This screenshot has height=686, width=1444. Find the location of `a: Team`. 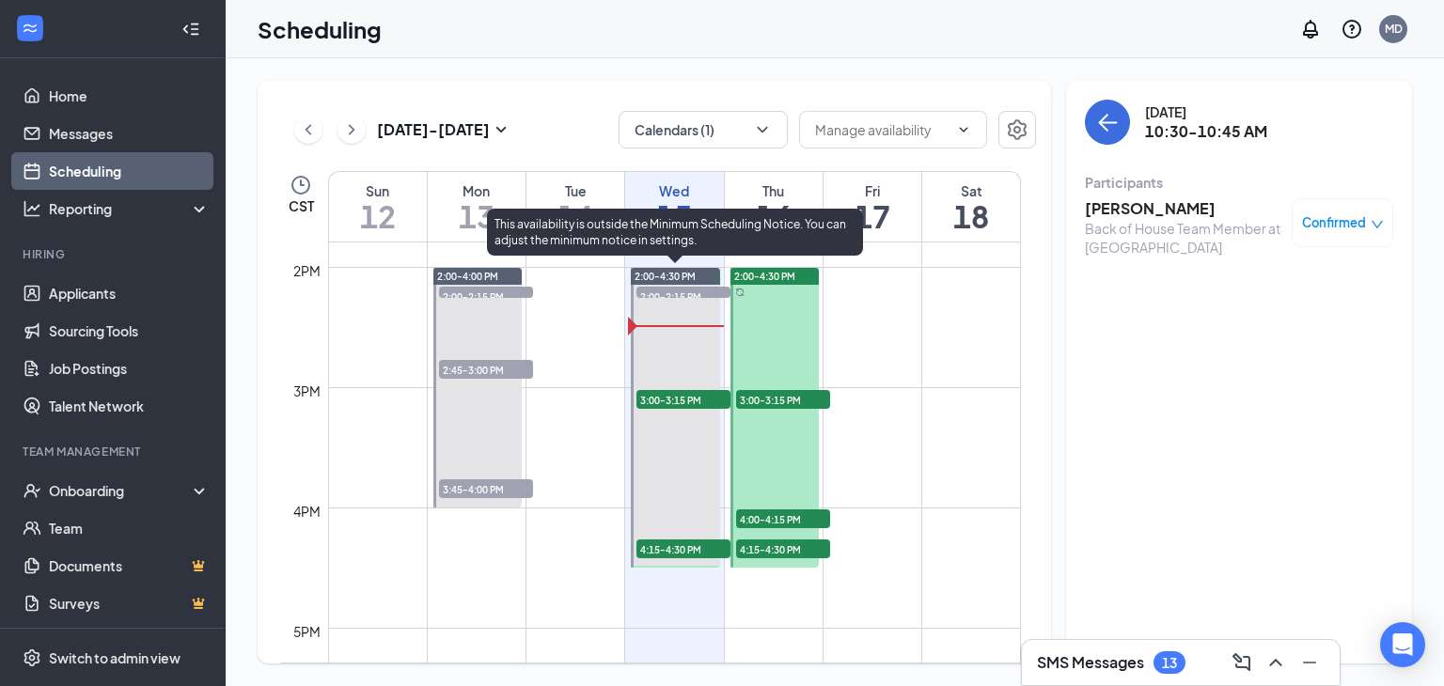

a: Team is located at coordinates (129, 528).